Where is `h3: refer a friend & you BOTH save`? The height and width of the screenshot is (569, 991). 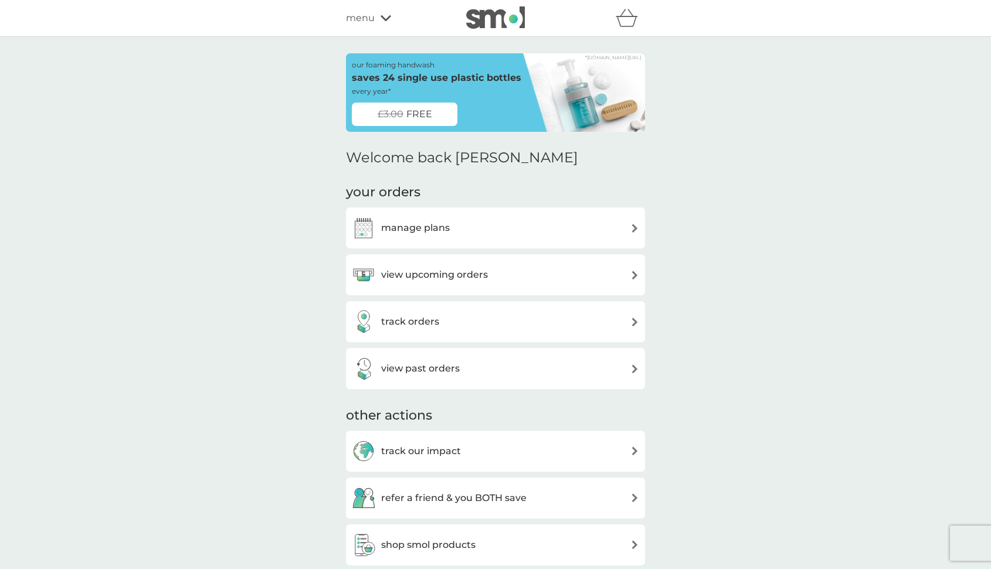
h3: refer a friend & you BOTH save is located at coordinates (454, 498).